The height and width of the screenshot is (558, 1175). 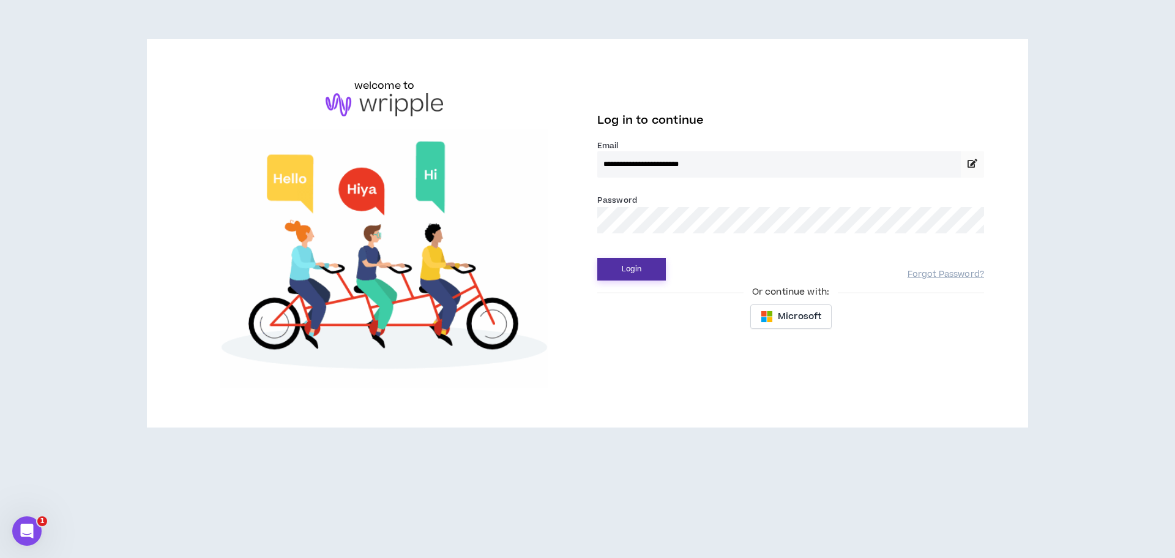 I want to click on label: Password, so click(x=617, y=200).